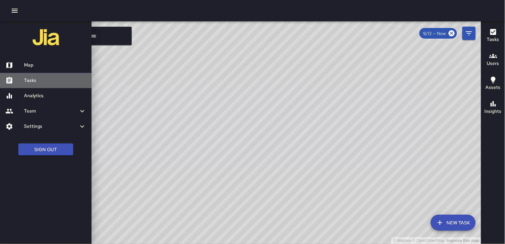 Image resolution: width=505 pixels, height=244 pixels. Describe the element at coordinates (493, 87) in the screenshot. I see `h6: Assets` at that location.